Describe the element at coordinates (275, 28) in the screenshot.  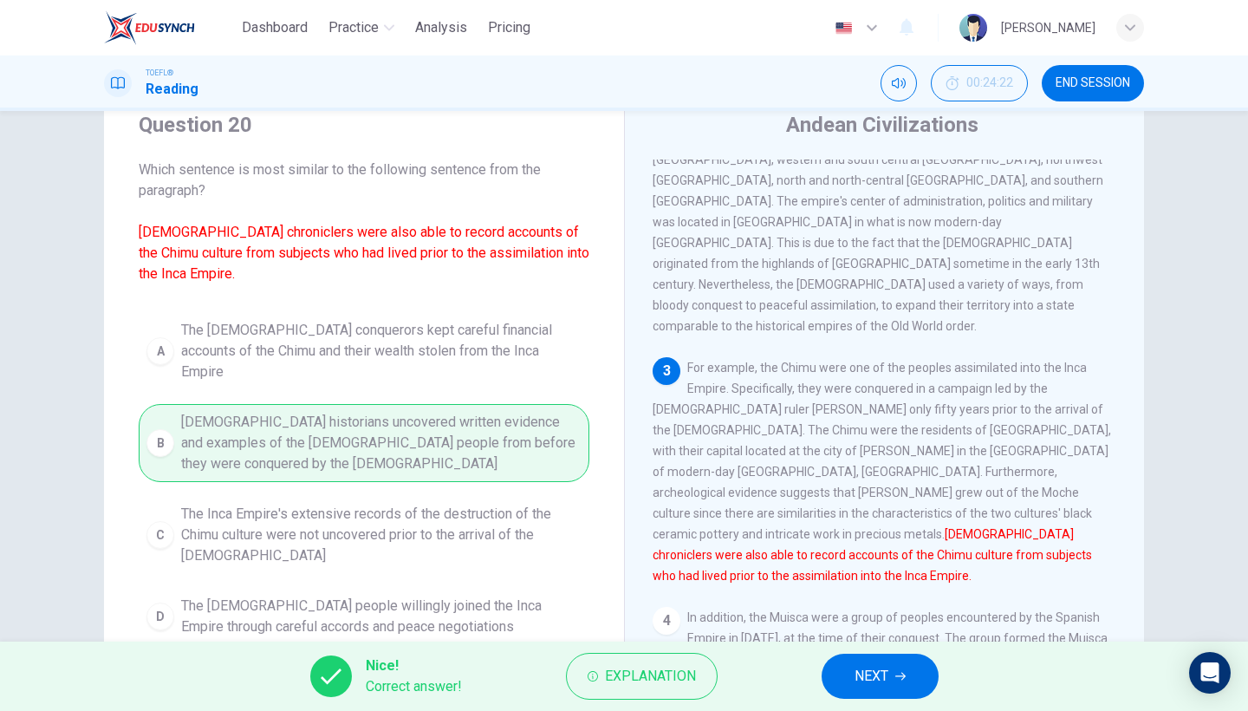
I see `span: Dashboard` at that location.